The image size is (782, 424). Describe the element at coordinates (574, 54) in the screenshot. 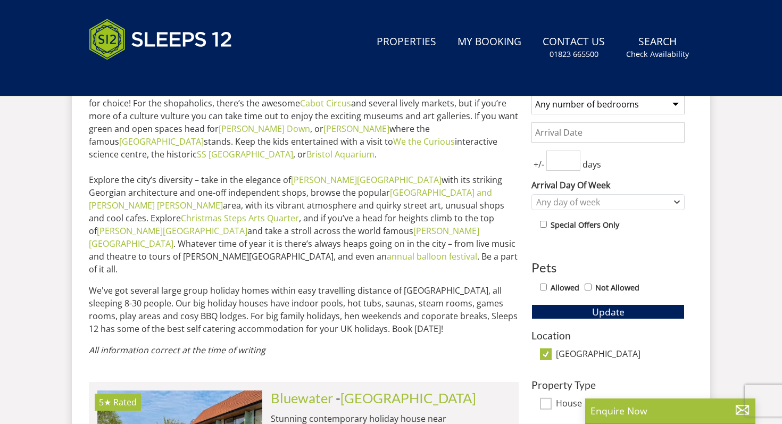

I see `small: 01823 665500` at that location.